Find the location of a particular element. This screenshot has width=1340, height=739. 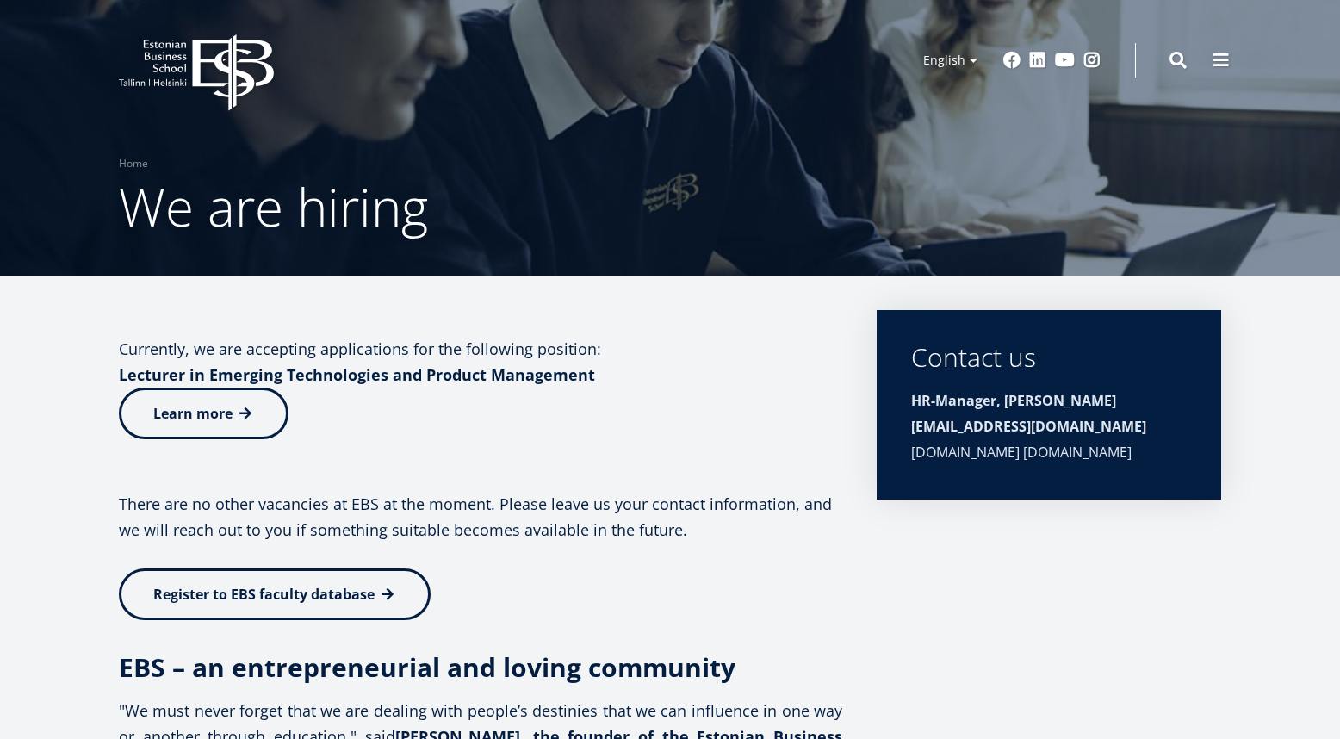

p: There are no other vacancies at EBS at the moment. Please leave us your contact information, and ... is located at coordinates (481, 517).